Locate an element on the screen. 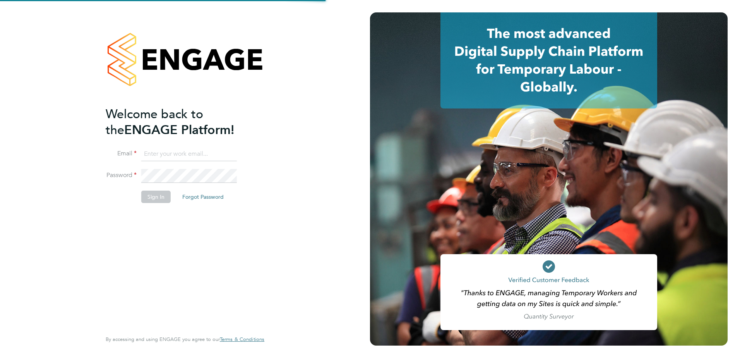 The width and height of the screenshot is (740, 358). span: By accessing and using ENGAGE you agree to our is located at coordinates (185, 339).